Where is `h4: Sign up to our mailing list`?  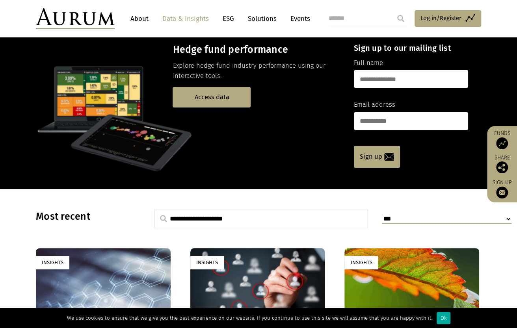 h4: Sign up to our mailing list is located at coordinates (411, 48).